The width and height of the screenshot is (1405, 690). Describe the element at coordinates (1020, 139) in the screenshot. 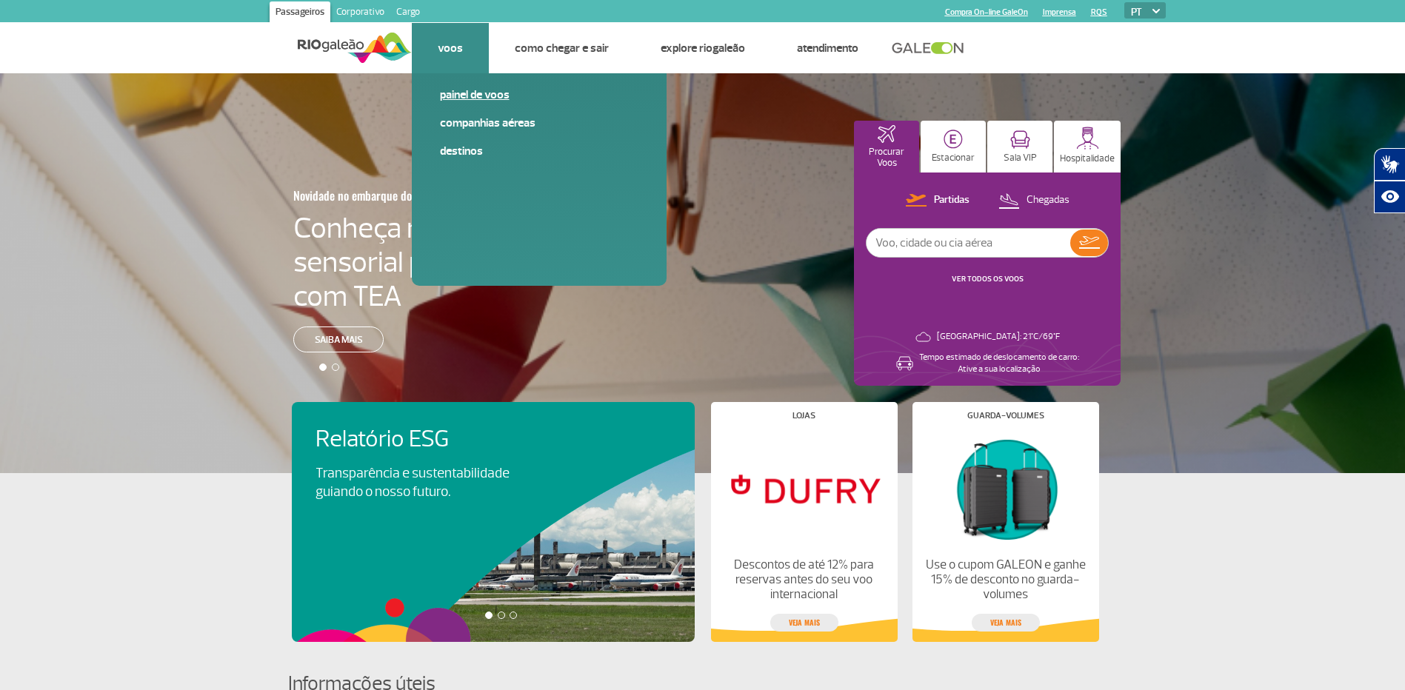

I see `img: vipRoom.svg` at that location.